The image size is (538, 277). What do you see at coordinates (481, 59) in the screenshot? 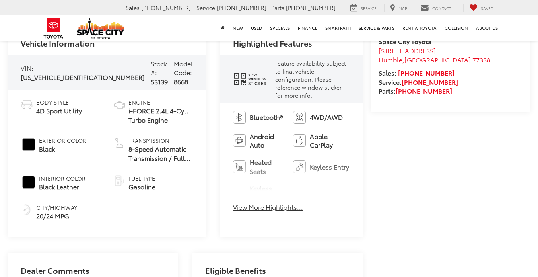
I see `span: 77338` at bounding box center [481, 59].